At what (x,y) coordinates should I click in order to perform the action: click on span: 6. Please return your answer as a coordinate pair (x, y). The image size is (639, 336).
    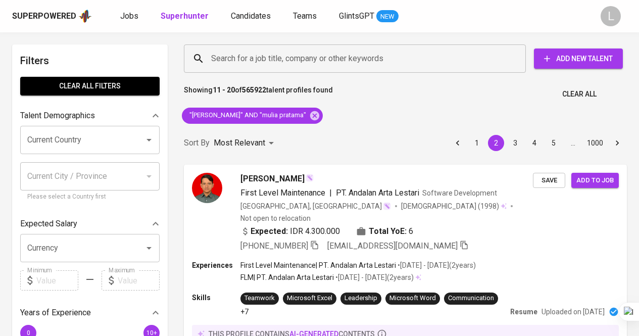
    Looking at the image, I should click on (411, 232).